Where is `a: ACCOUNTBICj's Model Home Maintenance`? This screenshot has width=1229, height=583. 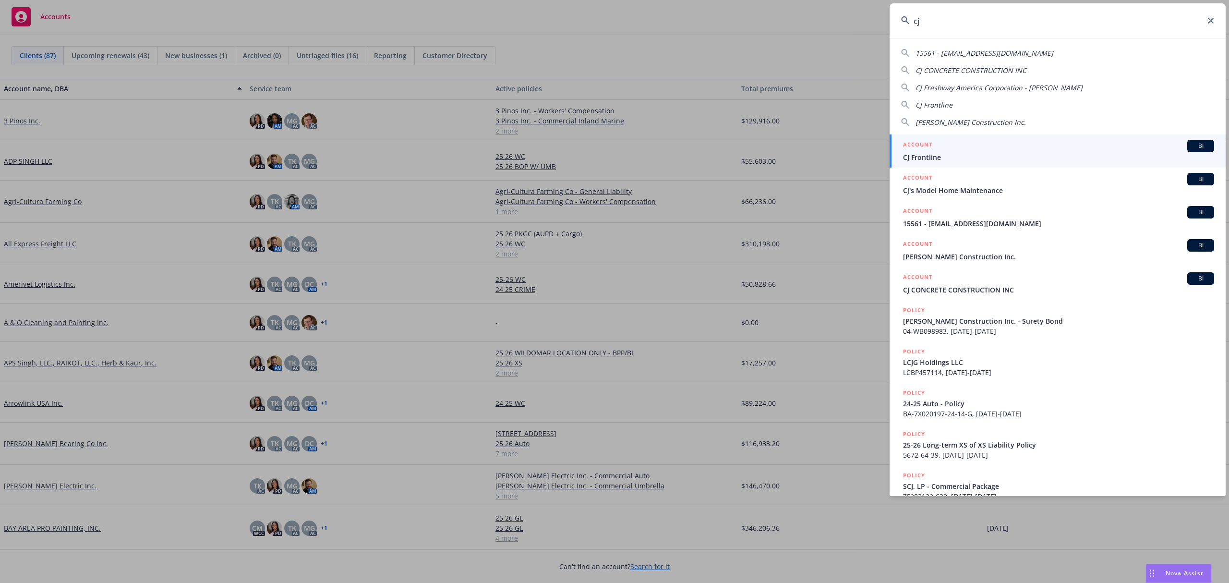
a: ACCOUNTBICj's Model Home Maintenance is located at coordinates (1057, 184).